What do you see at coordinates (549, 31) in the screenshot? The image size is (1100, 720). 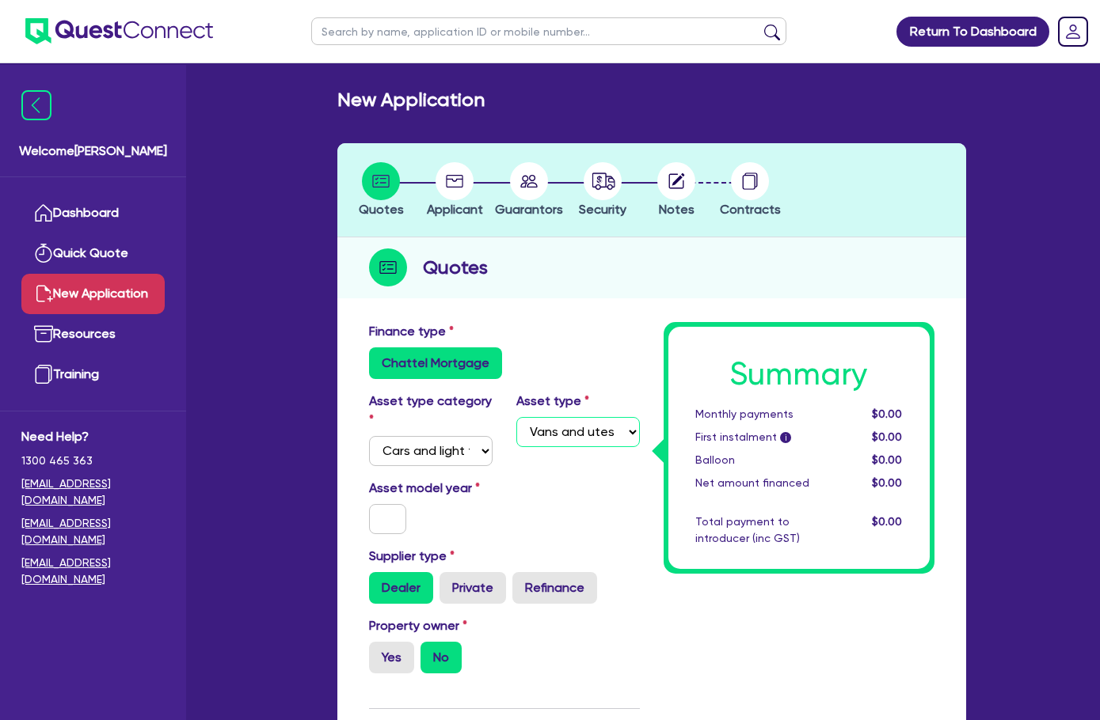 I see `input: Search by name, application ID or mobile number...` at bounding box center [549, 31].